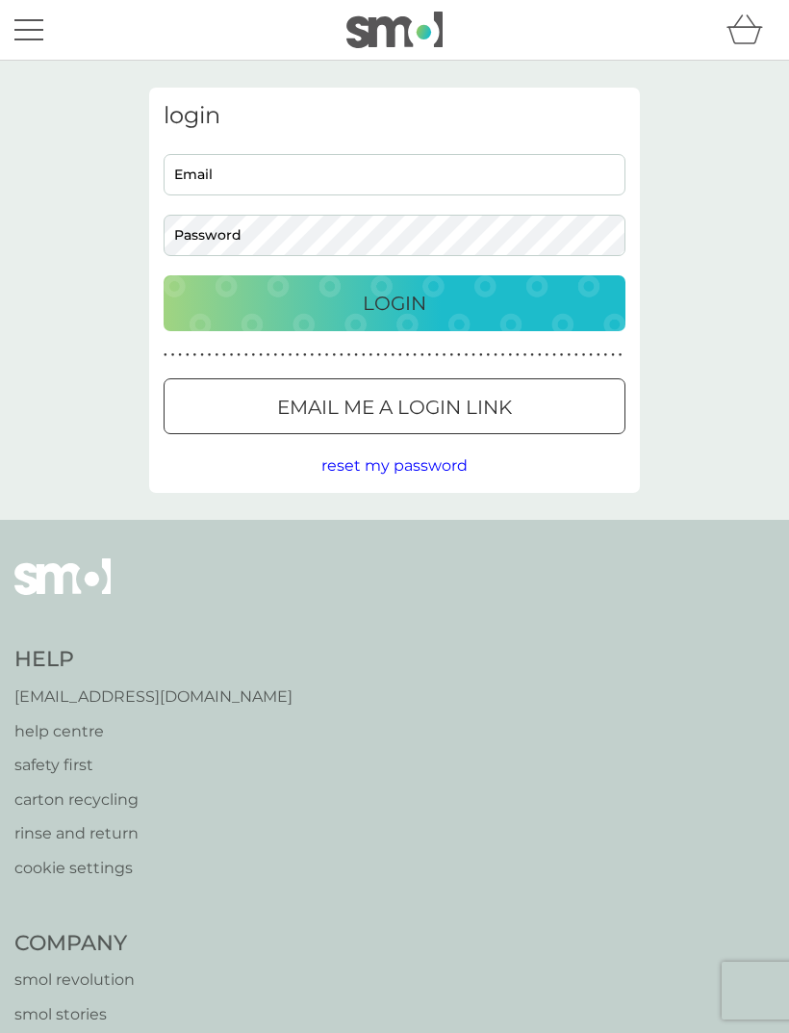  What do you see at coordinates (153, 731) in the screenshot?
I see `a: help centre` at bounding box center [153, 731].